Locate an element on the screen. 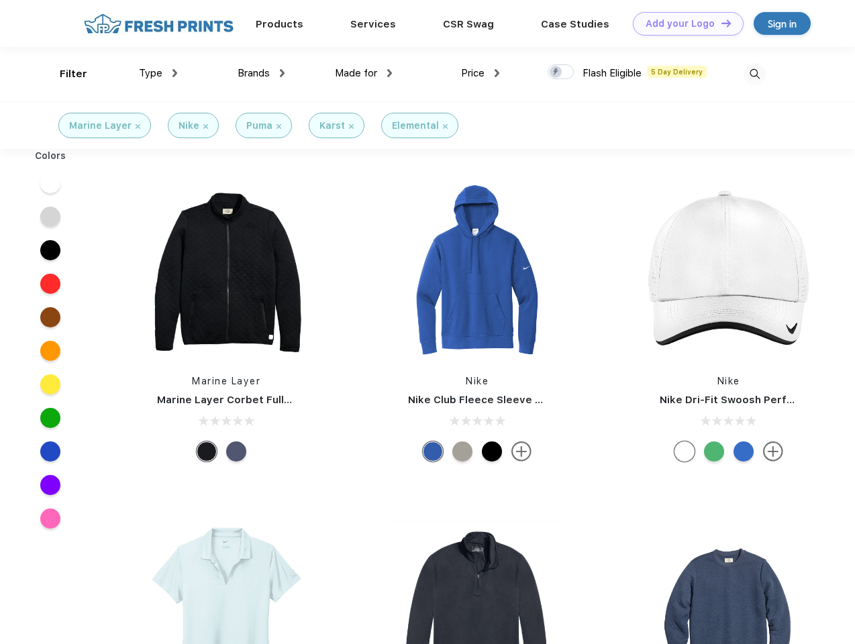 This screenshot has height=644, width=855. a: CSR Swag is located at coordinates (468, 24).